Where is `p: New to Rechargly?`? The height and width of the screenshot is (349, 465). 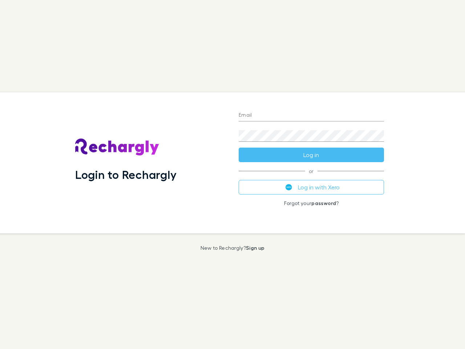 p: New to Rechargly? is located at coordinates (233, 248).